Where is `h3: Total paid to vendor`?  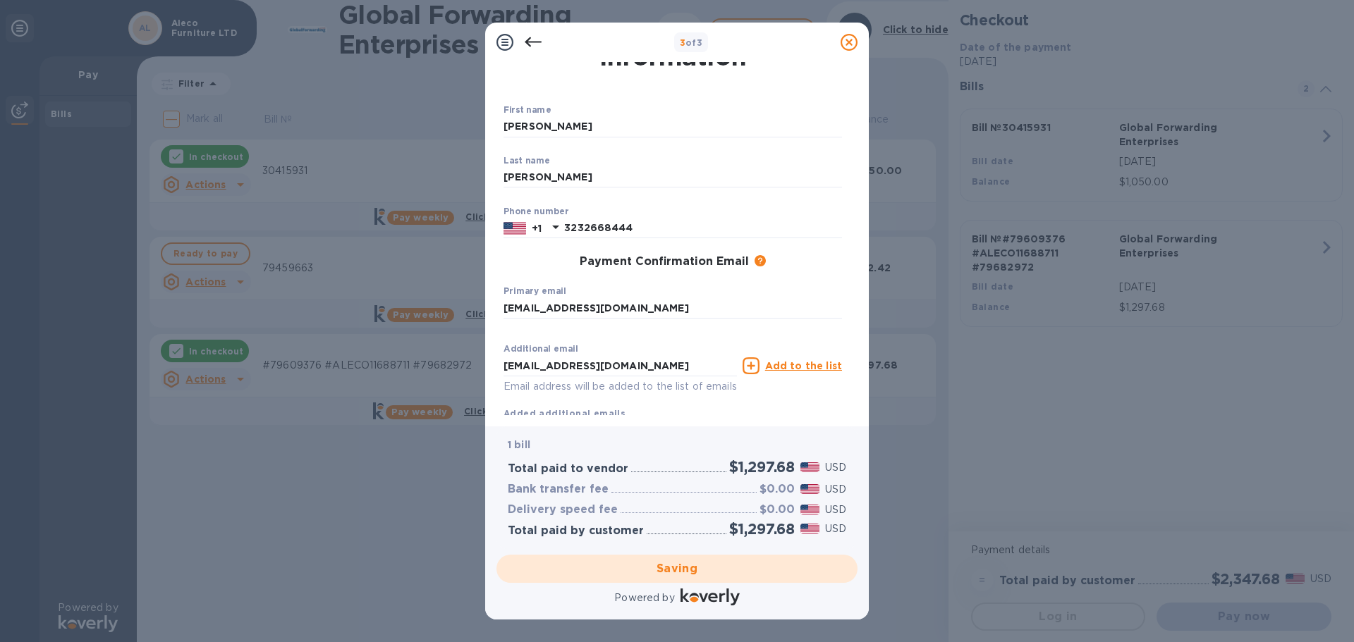
h3: Total paid to vendor is located at coordinates (568, 469).